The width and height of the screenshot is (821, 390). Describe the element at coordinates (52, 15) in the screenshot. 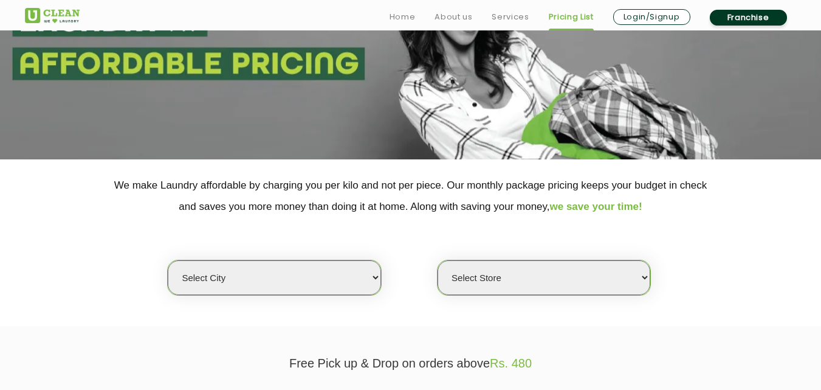

I see `img: UClean Laundry and Dry Cleaning` at that location.